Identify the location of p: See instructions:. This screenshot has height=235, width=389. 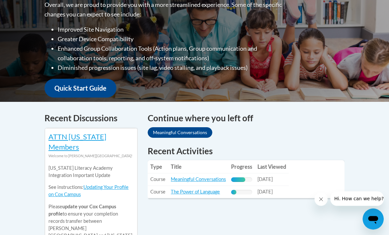
(91, 191).